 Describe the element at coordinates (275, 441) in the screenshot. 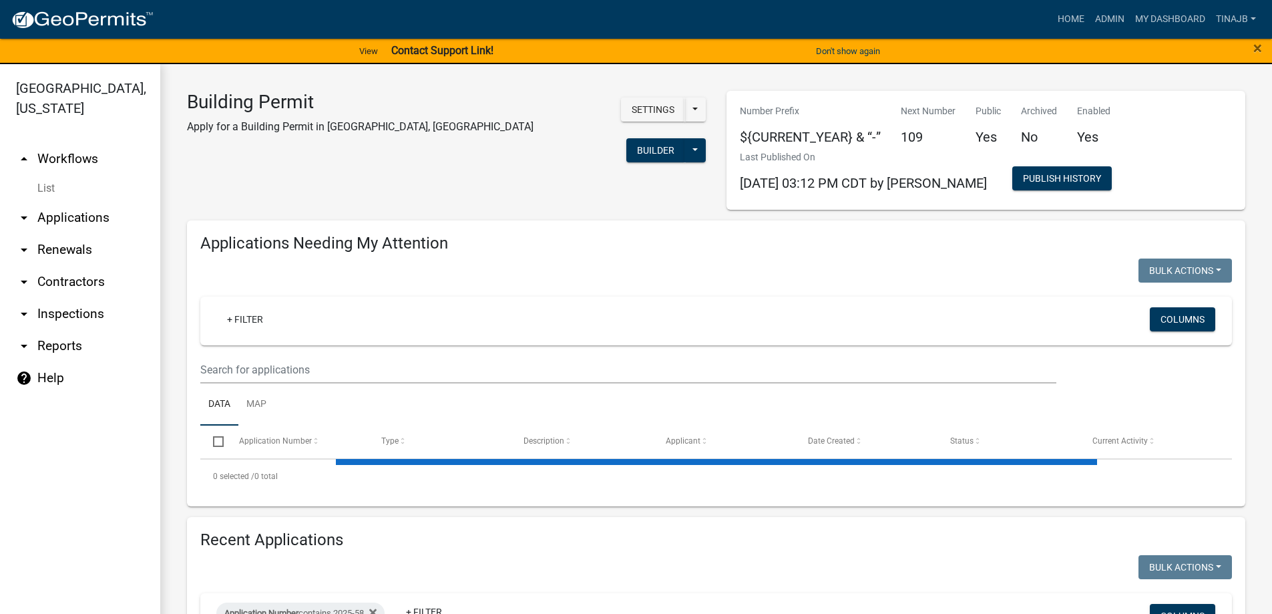

I see `span: Application Number` at that location.